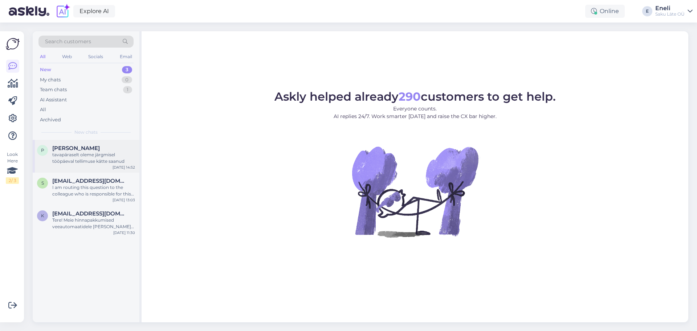 Image resolution: width=697 pixels, height=331 pixels. What do you see at coordinates (42, 183) in the screenshot?
I see `span: s` at bounding box center [42, 183].